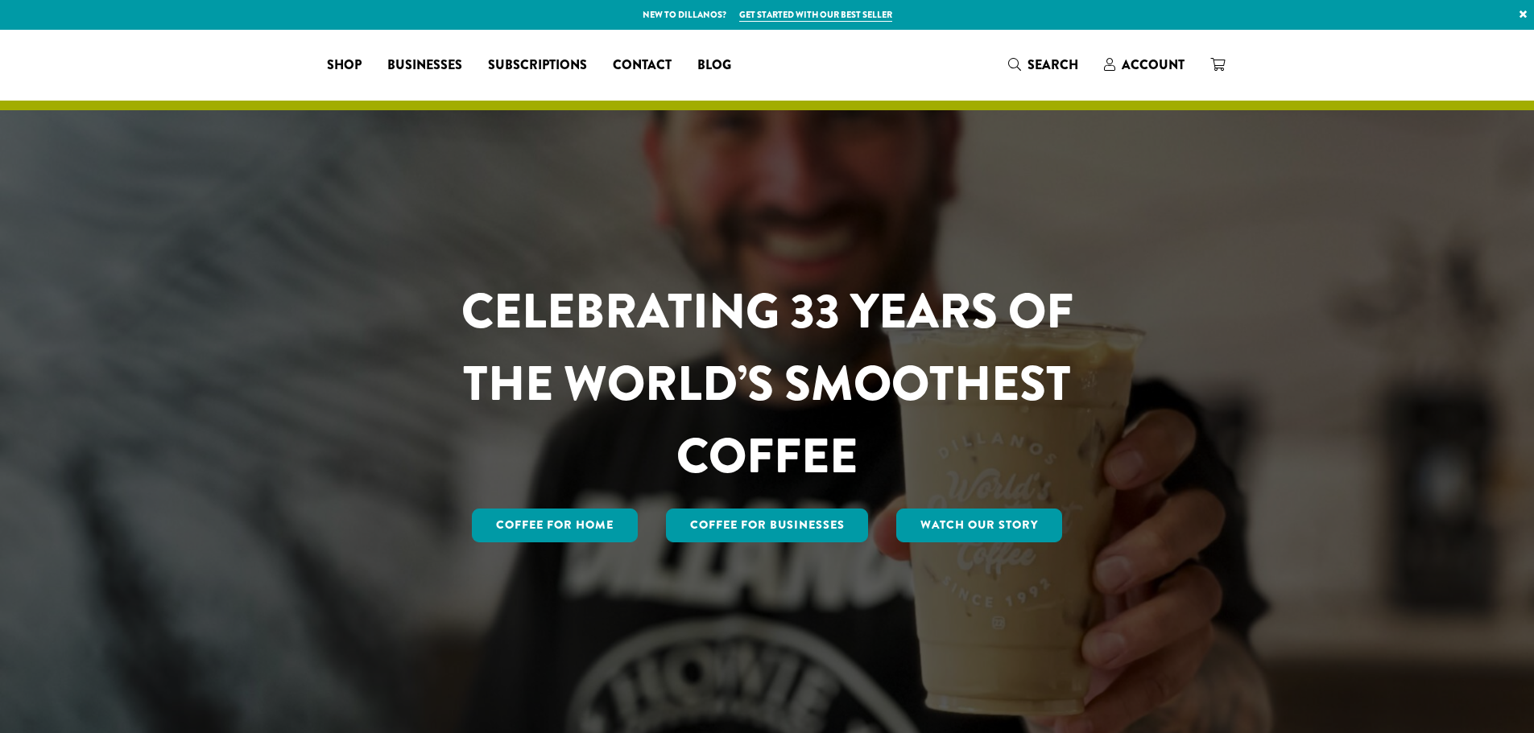 The height and width of the screenshot is (733, 1534). Describe the element at coordinates (1153, 64) in the screenshot. I see `span: Account` at that location.